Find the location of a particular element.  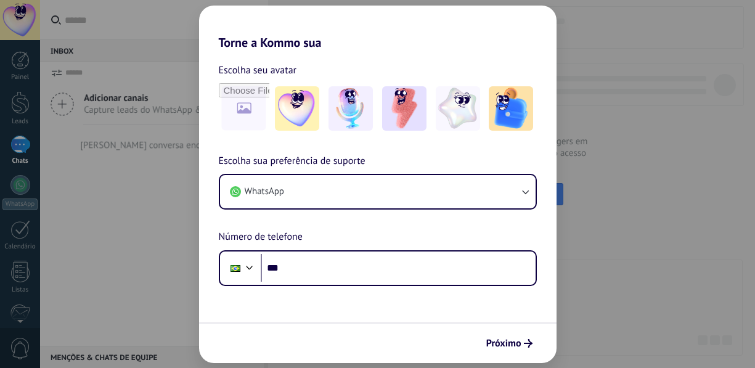

span: Escolha sua preferência de suporte is located at coordinates (292, 161).